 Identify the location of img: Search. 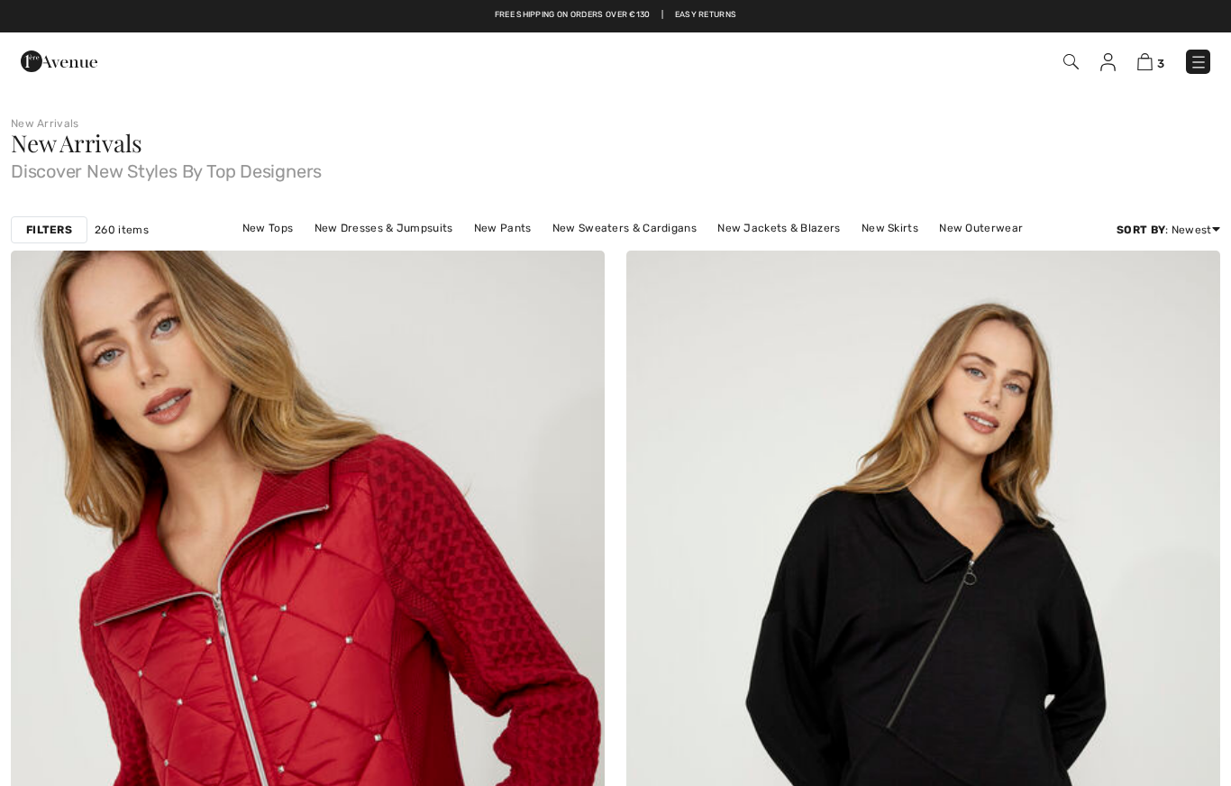
(1071, 61).